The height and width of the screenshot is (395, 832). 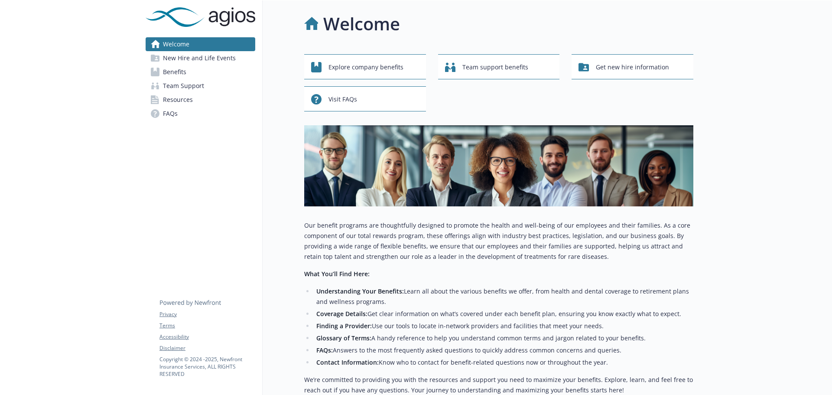 What do you see at coordinates (200, 44) in the screenshot?
I see `a: Welcome` at bounding box center [200, 44].